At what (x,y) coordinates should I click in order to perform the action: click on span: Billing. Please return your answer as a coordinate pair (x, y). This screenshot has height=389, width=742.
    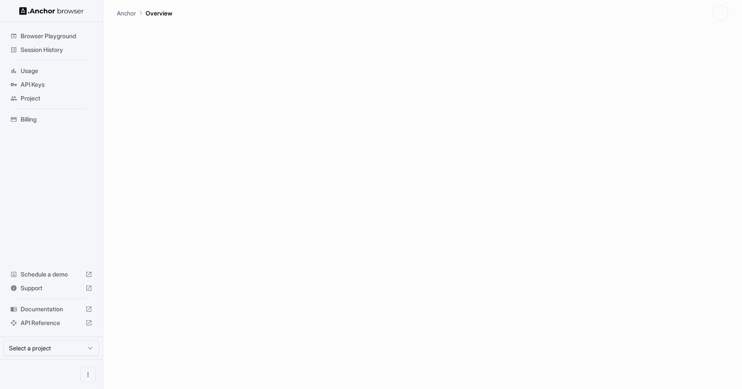
    Looking at the image, I should click on (56, 119).